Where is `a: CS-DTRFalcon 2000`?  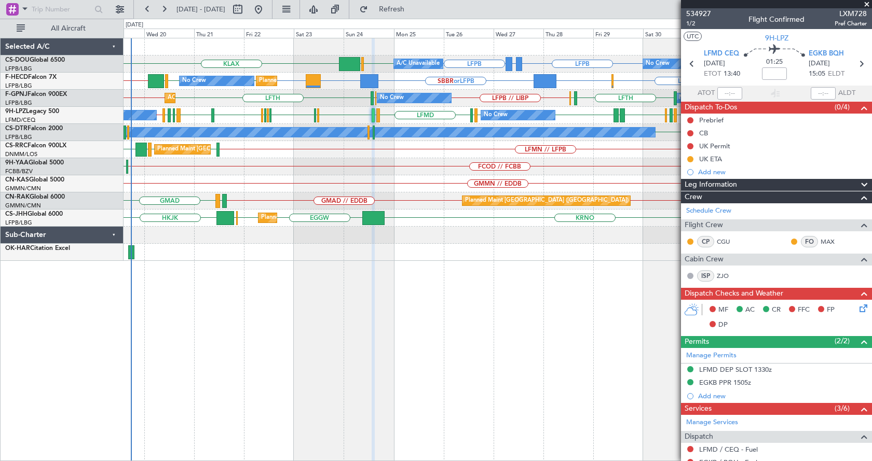
a: CS-DTRFalcon 2000 is located at coordinates (34, 129).